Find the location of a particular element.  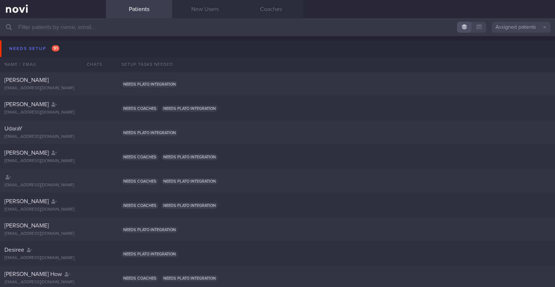

span: UdaraY is located at coordinates (13, 129).